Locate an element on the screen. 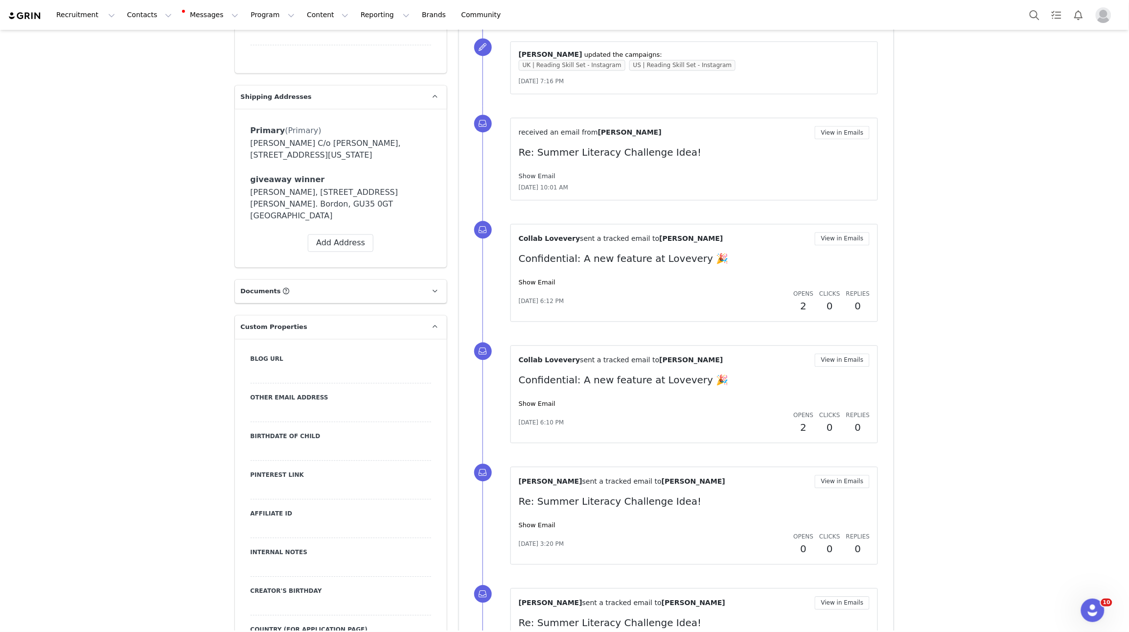  button: Program is located at coordinates (273, 15).